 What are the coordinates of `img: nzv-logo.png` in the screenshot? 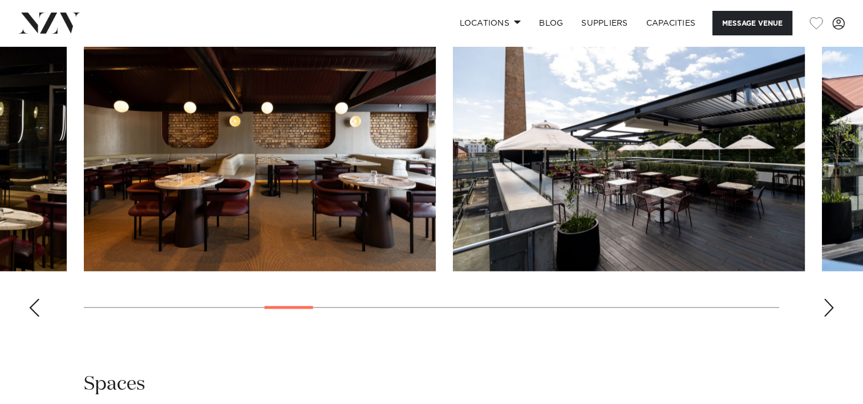 It's located at (49, 23).